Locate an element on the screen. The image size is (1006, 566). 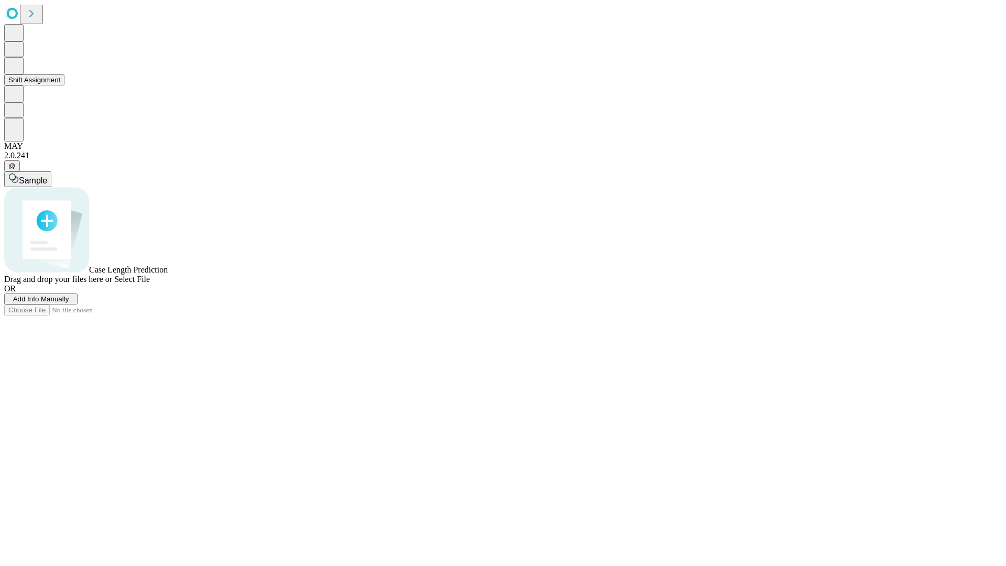
span: OR is located at coordinates (10, 288).